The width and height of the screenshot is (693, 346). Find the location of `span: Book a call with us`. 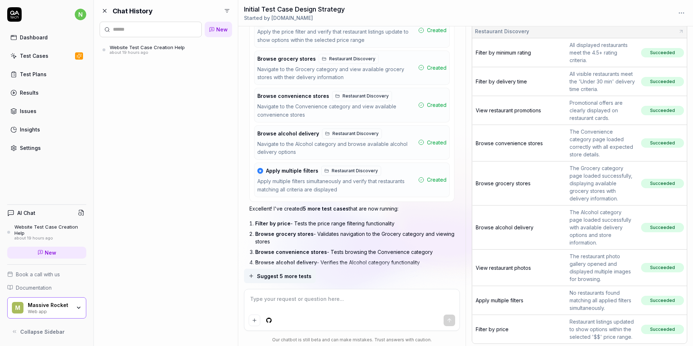

span: Book a call with us is located at coordinates (38, 274).